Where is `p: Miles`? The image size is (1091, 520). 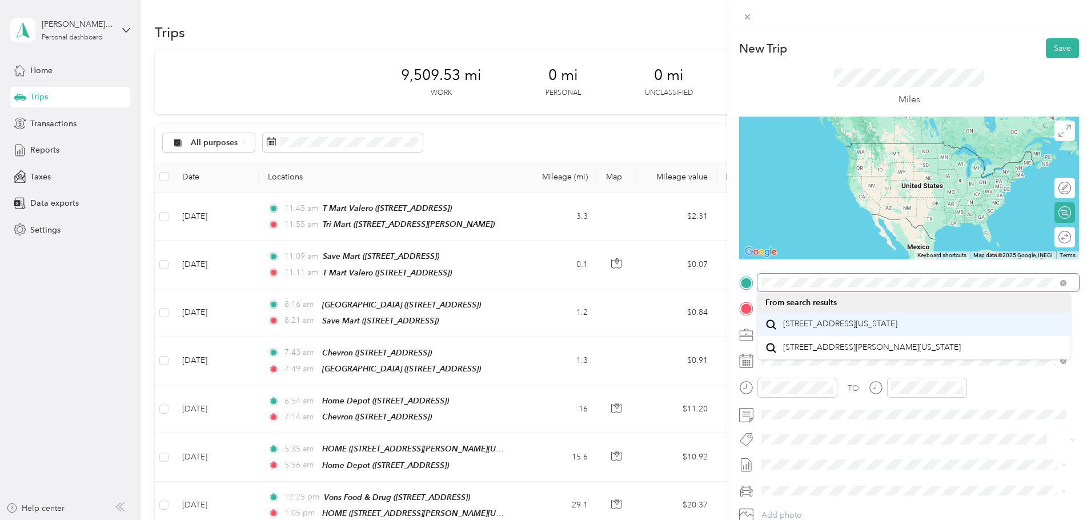
p: Miles is located at coordinates (909, 99).